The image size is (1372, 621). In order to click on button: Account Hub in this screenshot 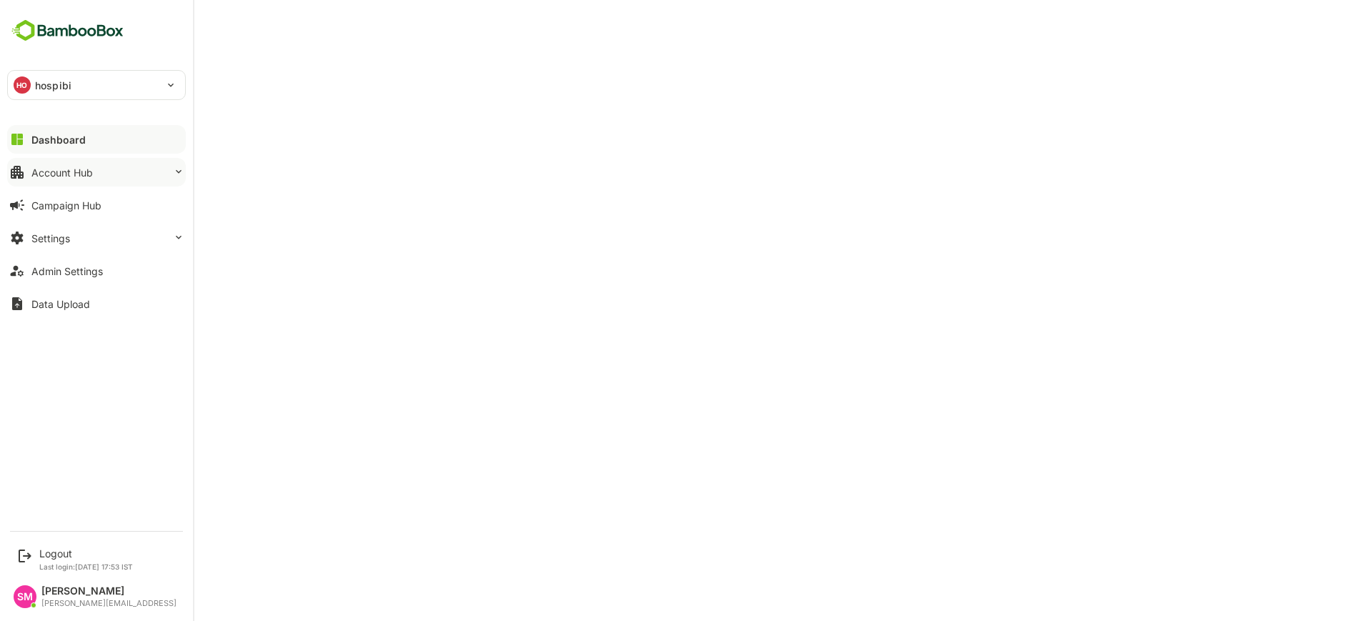, I will do `click(96, 172)`.